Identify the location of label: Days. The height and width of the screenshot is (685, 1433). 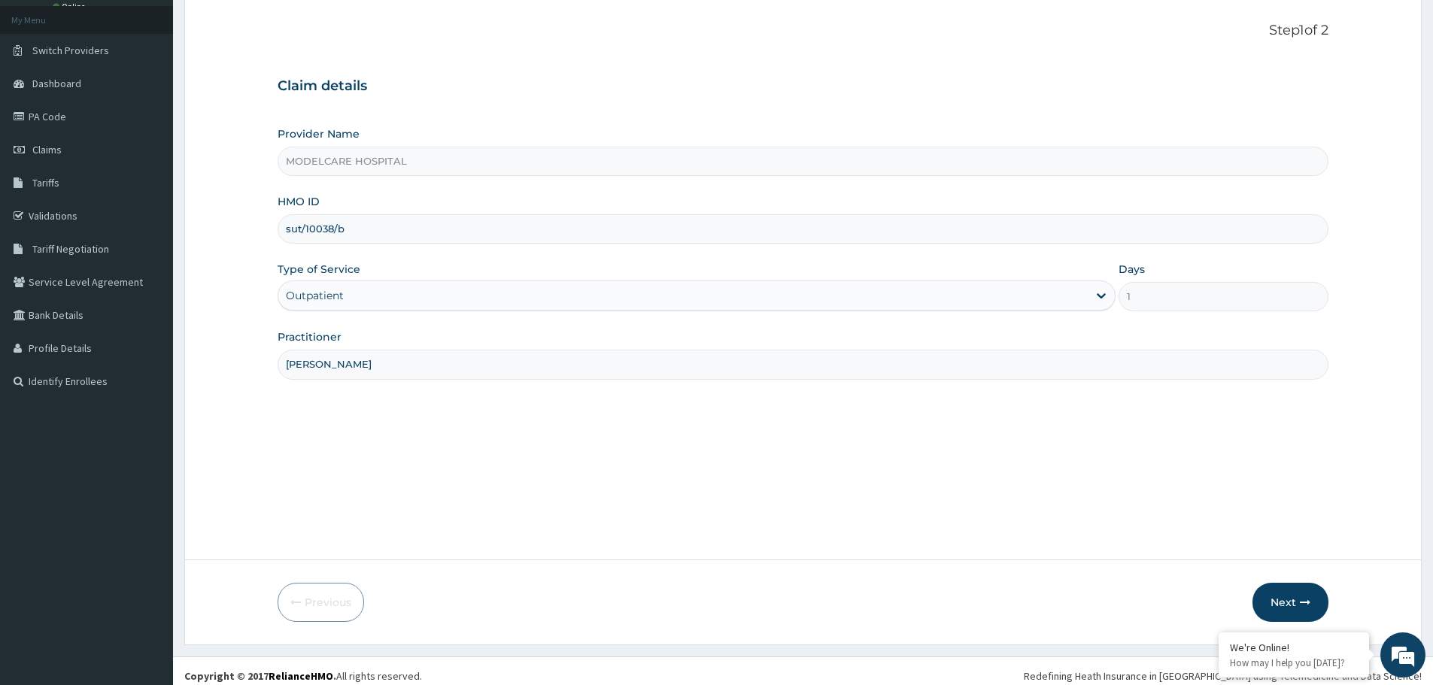
(1131, 269).